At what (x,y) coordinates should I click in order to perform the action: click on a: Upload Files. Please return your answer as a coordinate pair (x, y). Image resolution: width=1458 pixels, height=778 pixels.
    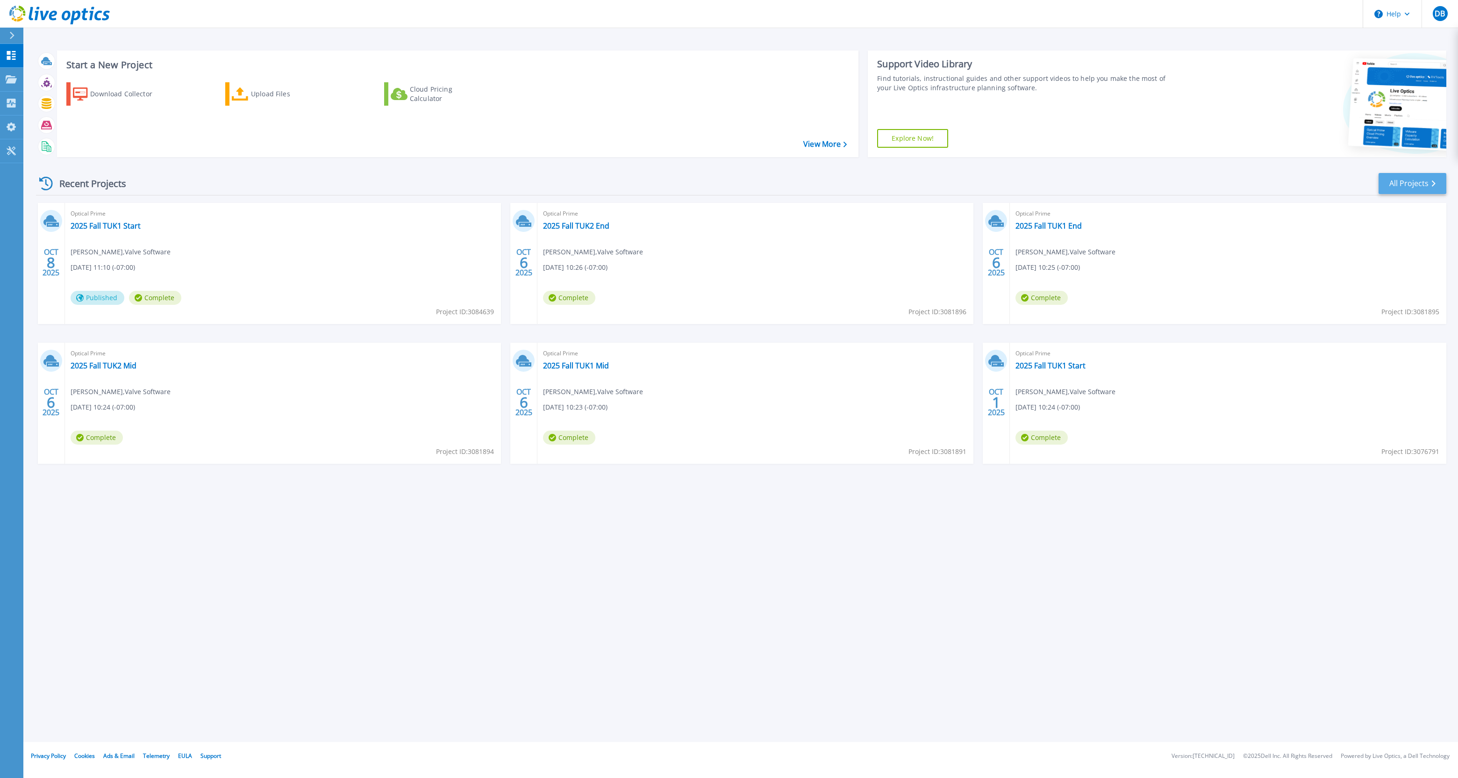
    Looking at the image, I should click on (277, 94).